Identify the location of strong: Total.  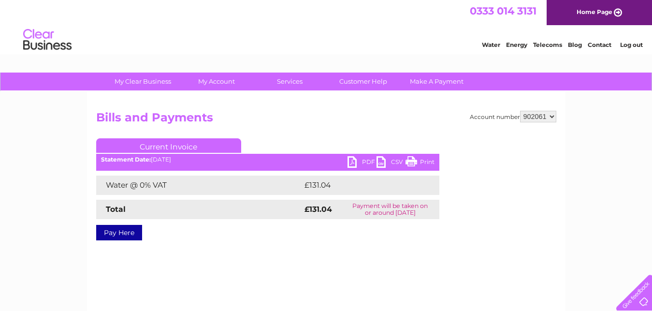
(116, 209).